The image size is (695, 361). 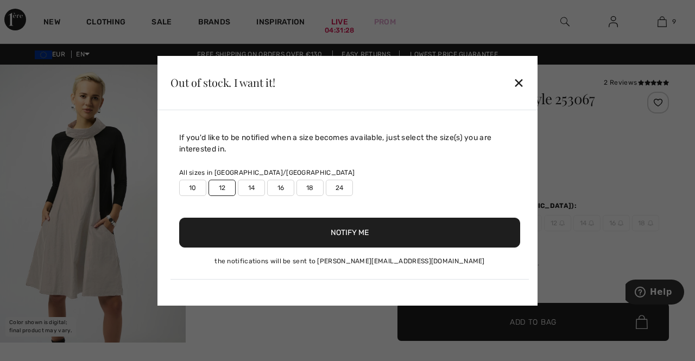 I want to click on span: Help, so click(x=35, y=12).